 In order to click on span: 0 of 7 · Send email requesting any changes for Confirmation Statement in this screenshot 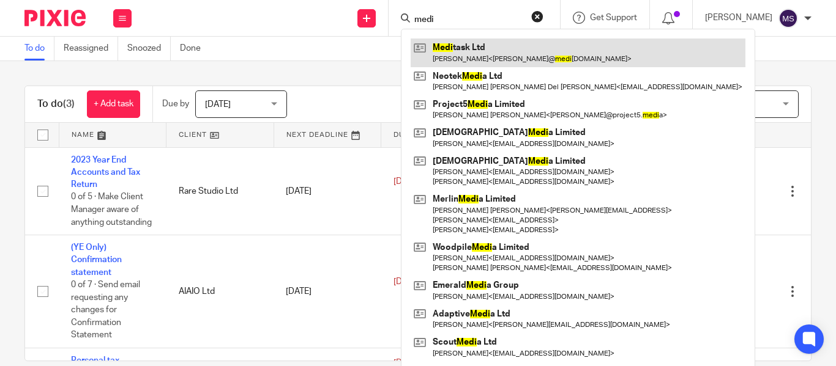, I will do `click(105, 310)`.